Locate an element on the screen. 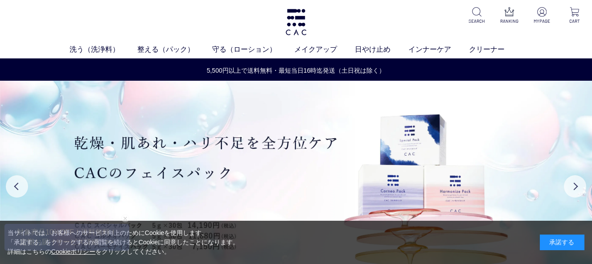 The image size is (592, 264). div: 承諾する is located at coordinates (562, 242).